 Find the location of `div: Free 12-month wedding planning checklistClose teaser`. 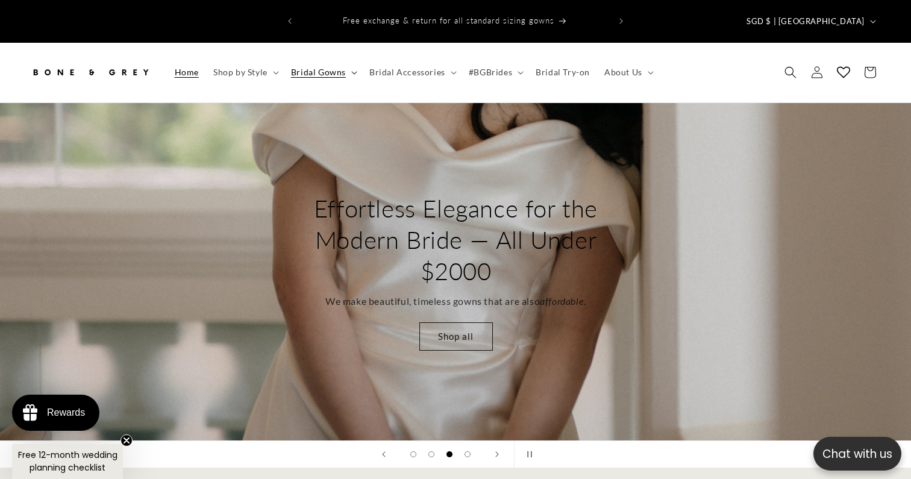

div: Free 12-month wedding planning checklistClose teaser is located at coordinates (67, 462).